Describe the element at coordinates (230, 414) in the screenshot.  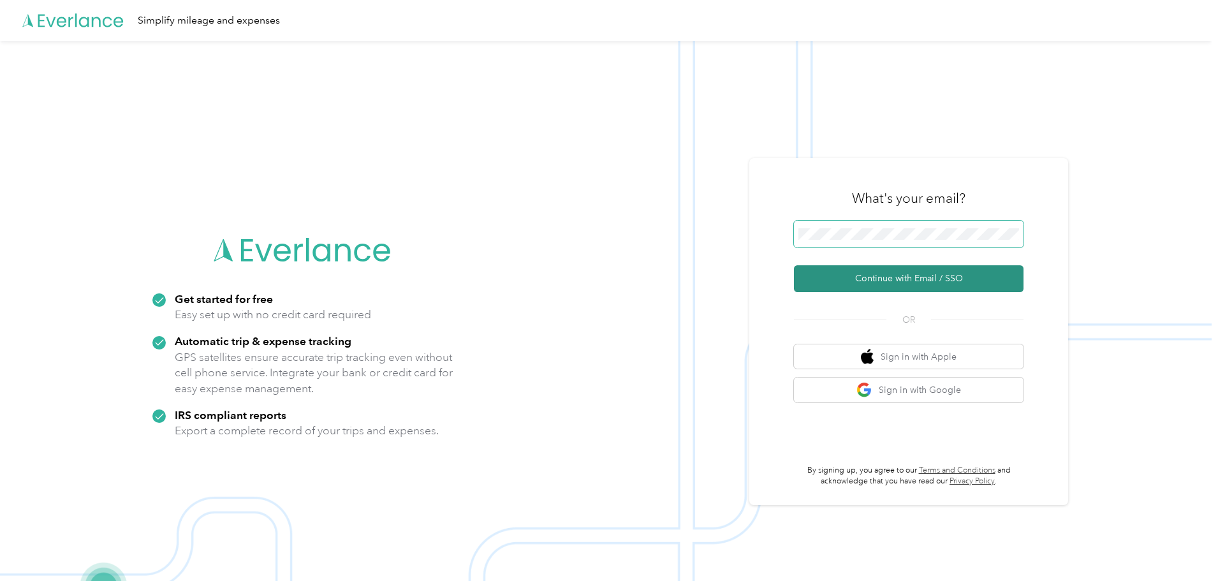
I see `strong: IRS compliant reports` at that location.